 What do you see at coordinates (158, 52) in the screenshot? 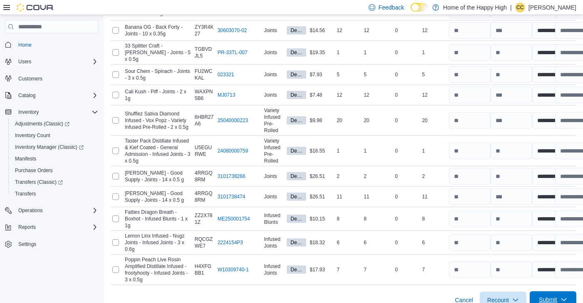
I see `span: 33 Splitter Craft - Woody Nelson - Joints - 5 x 0.5g` at bounding box center [158, 52].